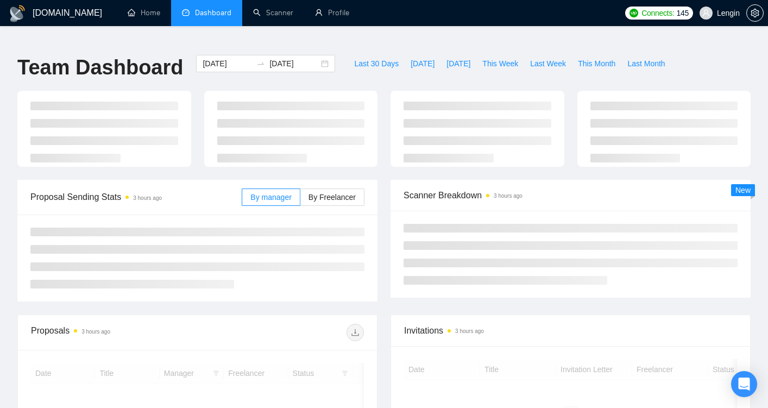 Image resolution: width=768 pixels, height=408 pixels. Describe the element at coordinates (271, 197) in the screenshot. I see `span: By manager` at that location.